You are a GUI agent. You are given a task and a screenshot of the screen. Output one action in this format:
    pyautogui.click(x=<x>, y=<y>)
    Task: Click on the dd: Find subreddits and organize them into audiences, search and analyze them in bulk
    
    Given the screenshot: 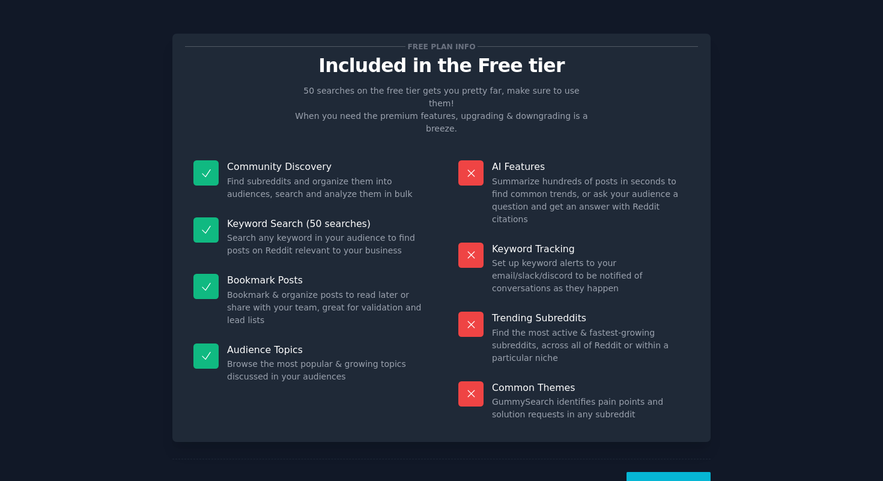 What is the action you would take?
    pyautogui.click(x=326, y=188)
    